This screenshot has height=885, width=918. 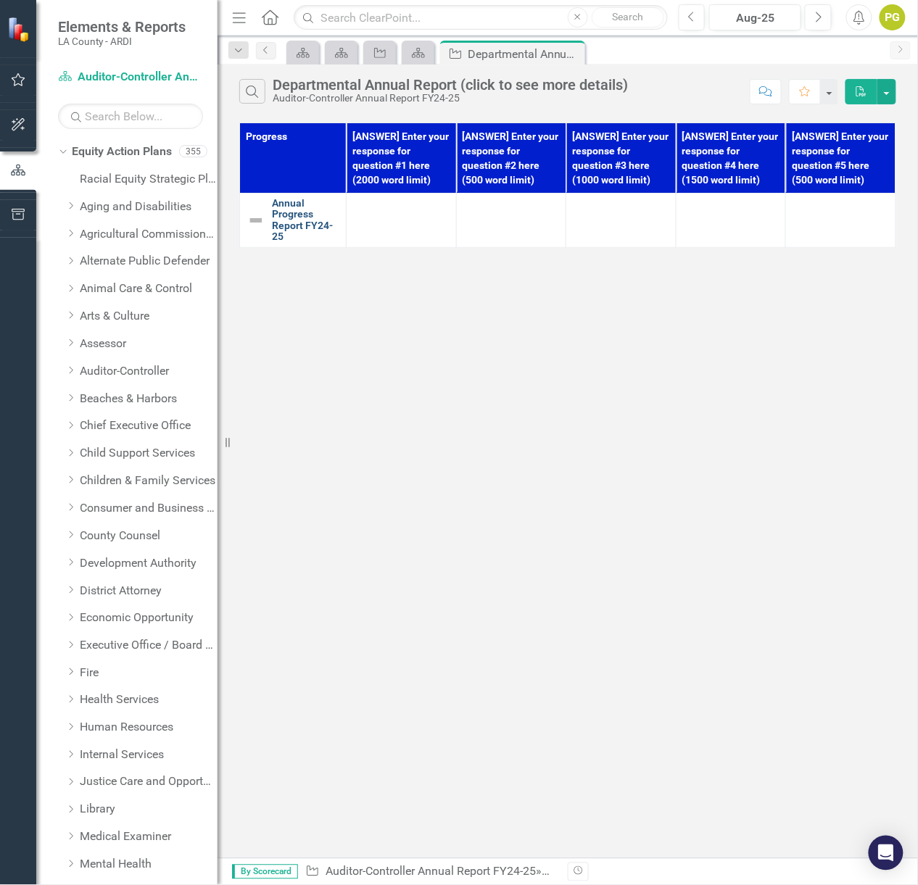 What do you see at coordinates (149, 865) in the screenshot?
I see `a: Mental Health` at bounding box center [149, 865].